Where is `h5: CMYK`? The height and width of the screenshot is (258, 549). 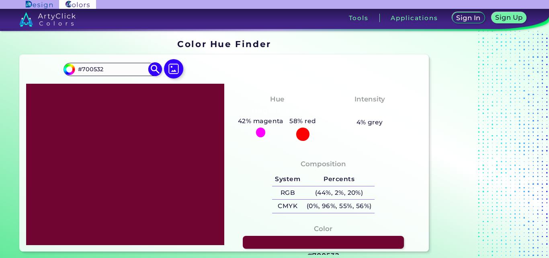 h5: CMYK is located at coordinates (288, 206).